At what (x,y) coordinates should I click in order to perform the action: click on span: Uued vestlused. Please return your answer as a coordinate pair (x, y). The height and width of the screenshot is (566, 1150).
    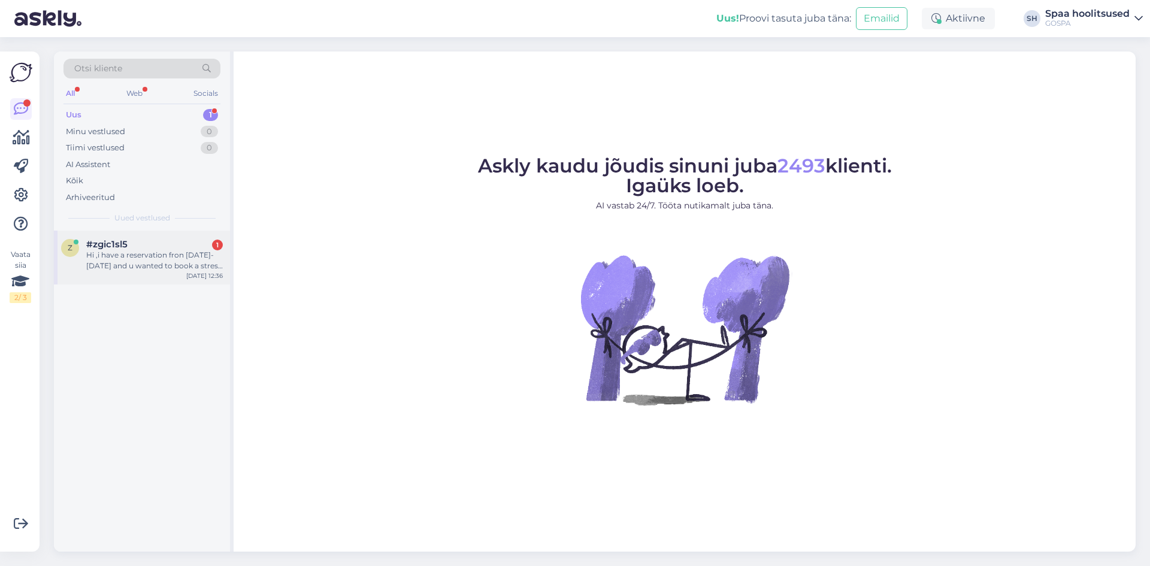
    Looking at the image, I should click on (142, 218).